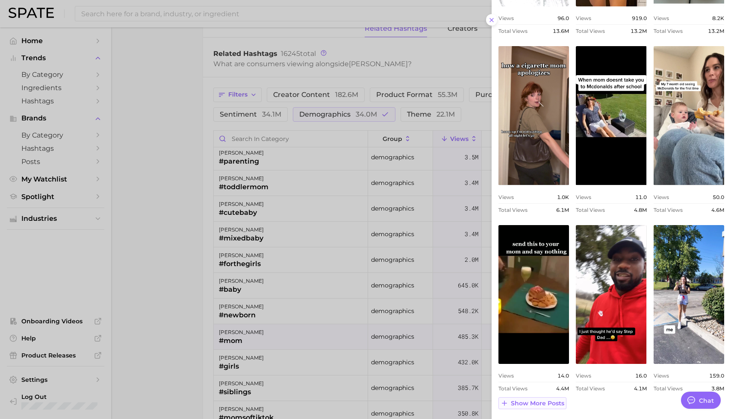 This screenshot has width=731, height=419. What do you see at coordinates (718, 18) in the screenshot?
I see `span: 8.2k` at bounding box center [718, 18].